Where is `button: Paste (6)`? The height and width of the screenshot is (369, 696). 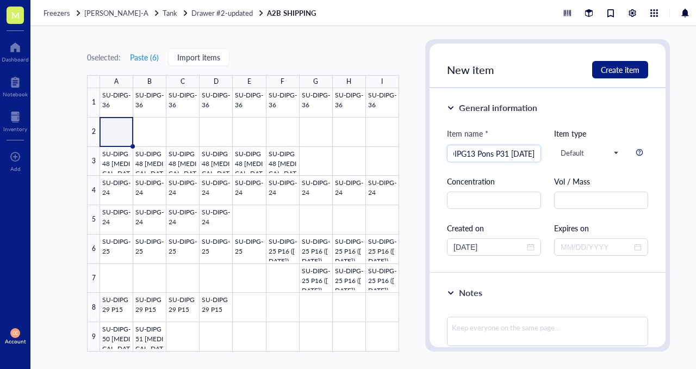 button: Paste (6) is located at coordinates (144, 57).